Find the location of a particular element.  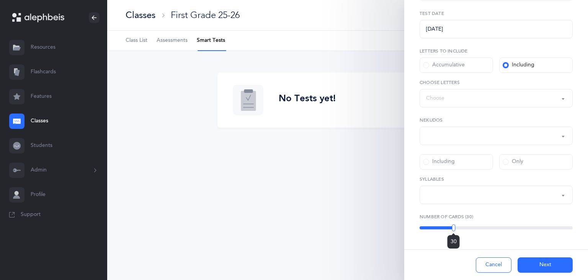

label: Test Date is located at coordinates (497, 13).